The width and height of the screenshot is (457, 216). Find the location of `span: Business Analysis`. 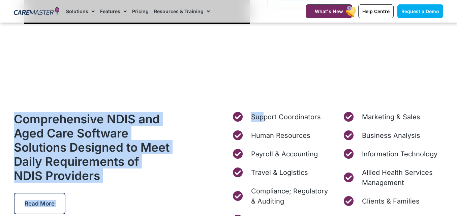

span: Business Analysis is located at coordinates (390, 136).